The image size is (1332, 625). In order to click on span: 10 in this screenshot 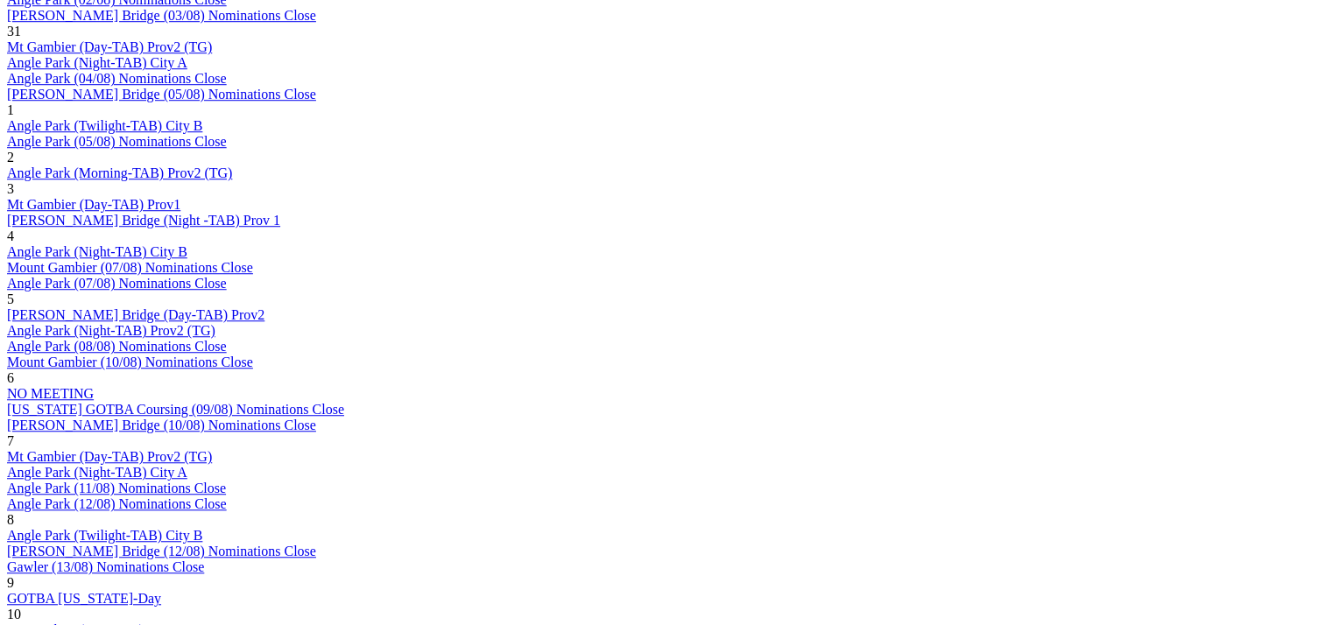, I will do `click(14, 614)`.